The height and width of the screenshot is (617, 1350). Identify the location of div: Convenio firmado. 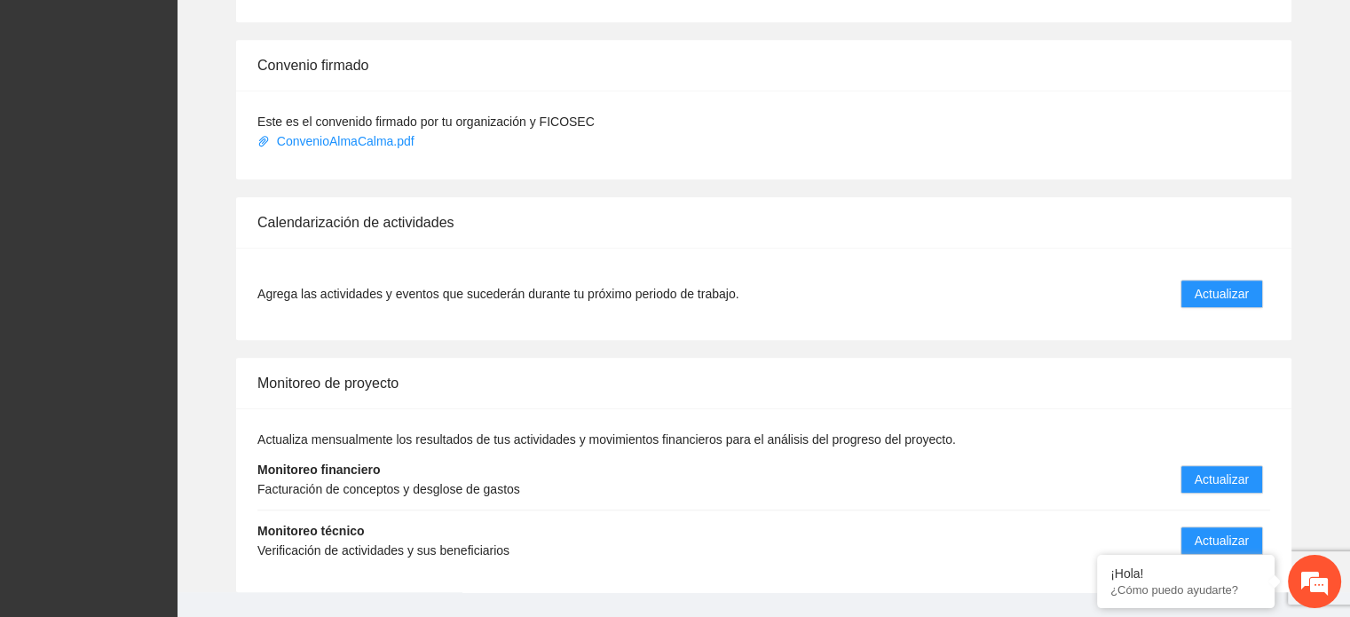
(763, 65).